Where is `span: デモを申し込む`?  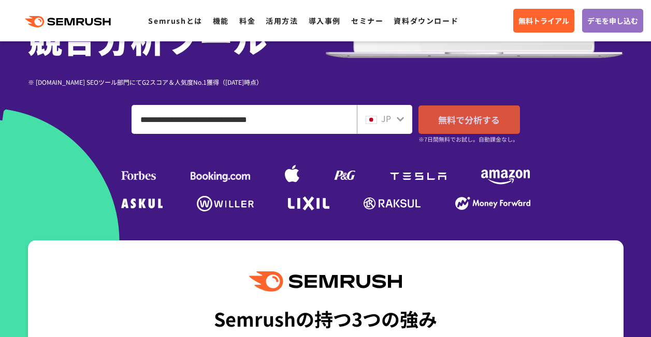
span: デモを申し込む is located at coordinates (612, 21).